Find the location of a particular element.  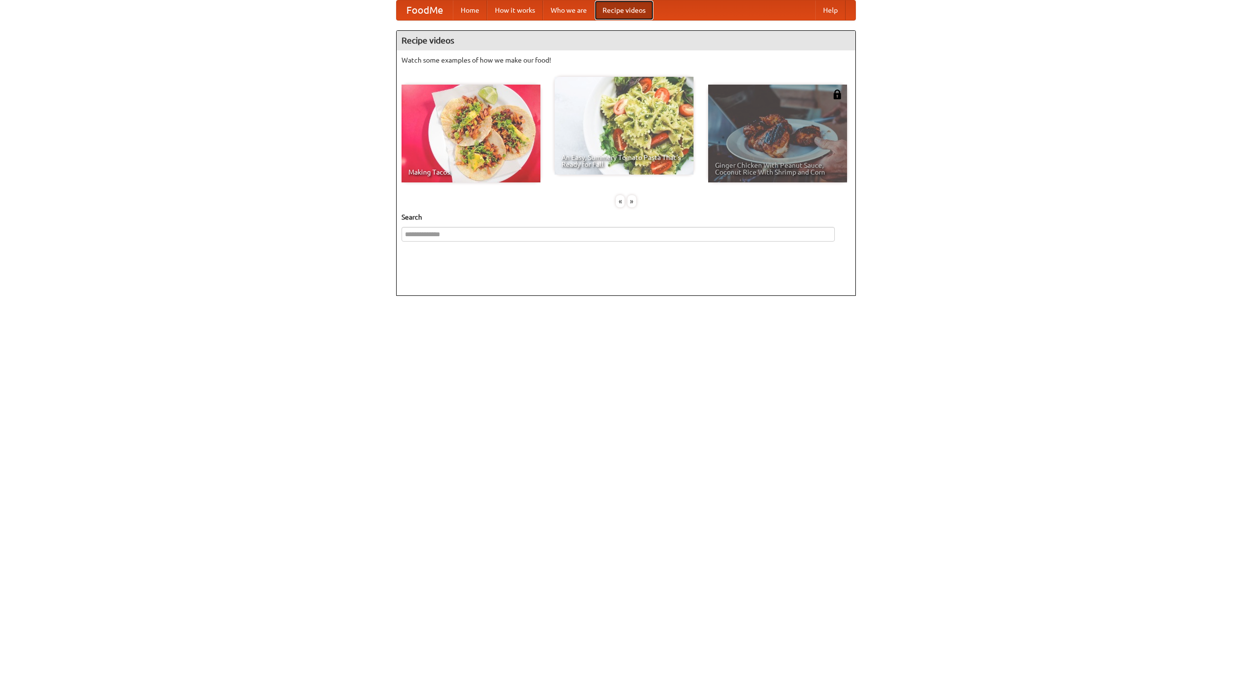

span: An Easy, Summery Tomato Pasta That's Ready for Fall is located at coordinates (624, 161).